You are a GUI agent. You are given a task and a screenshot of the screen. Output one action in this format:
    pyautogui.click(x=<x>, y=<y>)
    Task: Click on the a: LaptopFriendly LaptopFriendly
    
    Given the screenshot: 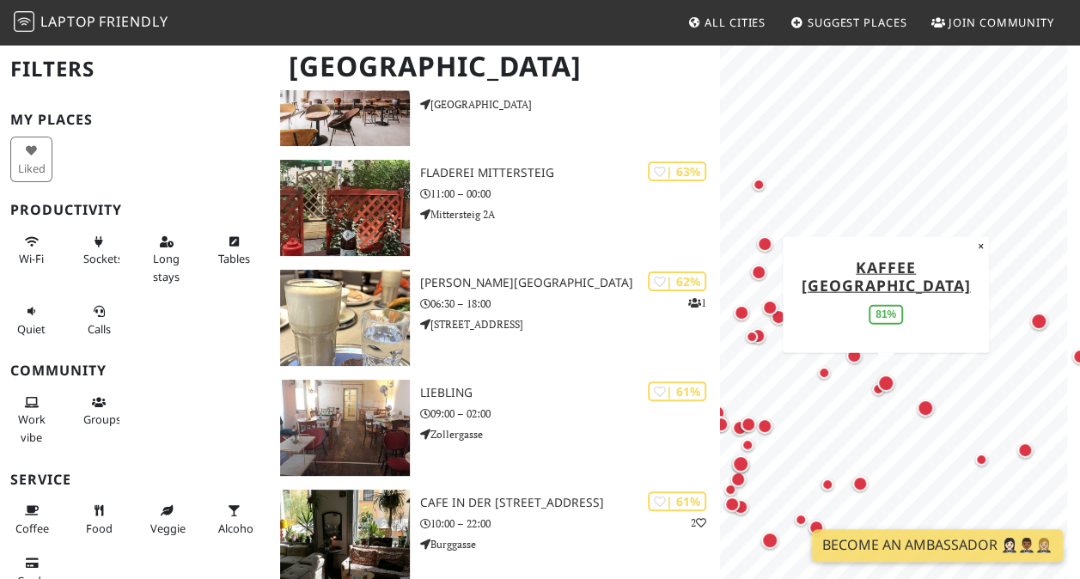 What is the action you would take?
    pyautogui.click(x=91, y=22)
    